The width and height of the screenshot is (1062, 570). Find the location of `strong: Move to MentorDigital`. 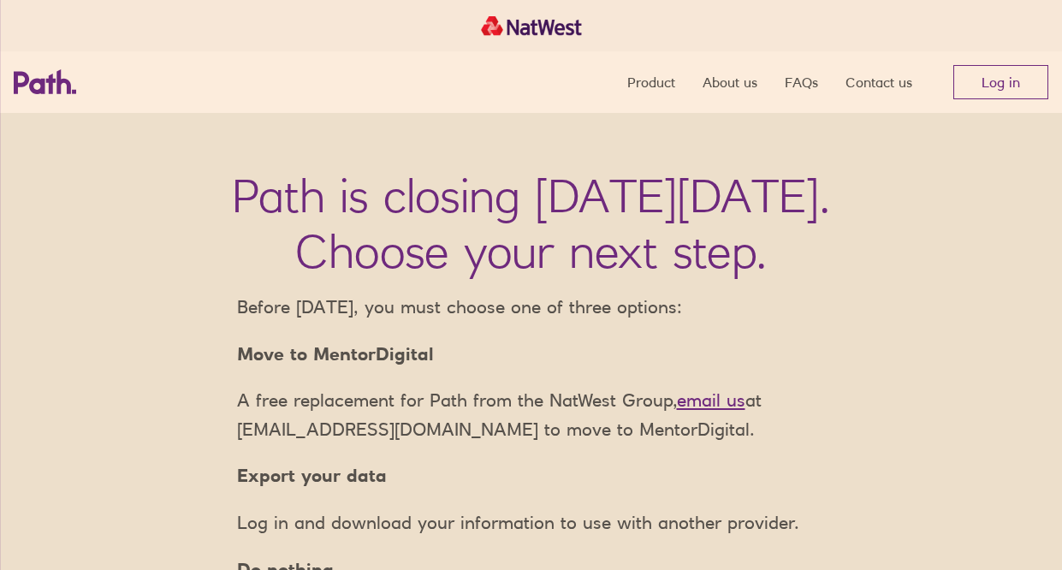

strong: Move to MentorDigital is located at coordinates (335, 353).